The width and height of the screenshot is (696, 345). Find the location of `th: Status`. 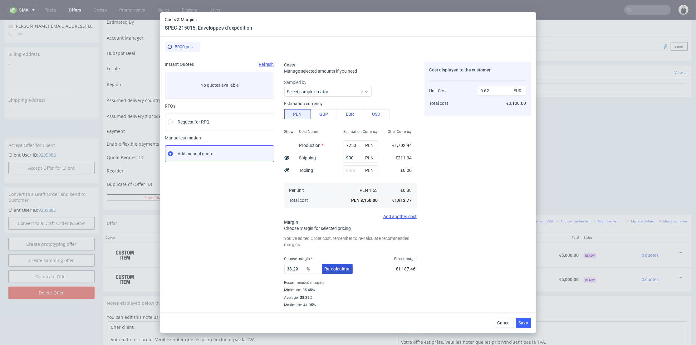

th: Status is located at coordinates (599, 218).